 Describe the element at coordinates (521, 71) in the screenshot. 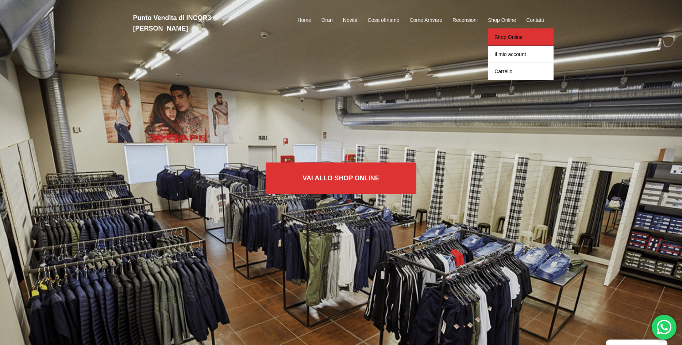

I see `a: Carrello` at that location.